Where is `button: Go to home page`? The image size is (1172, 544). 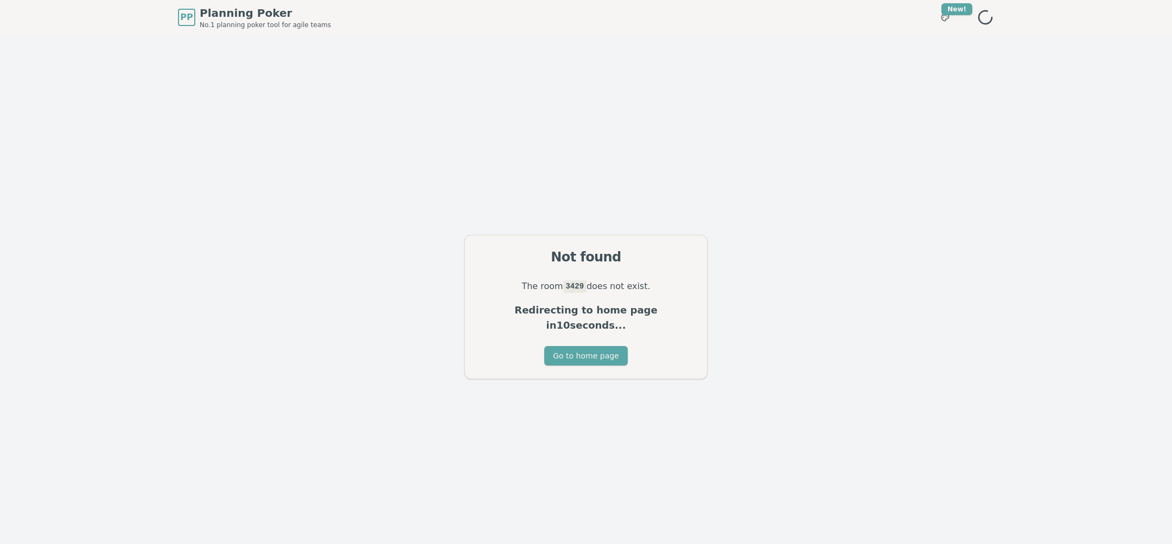
button: Go to home page is located at coordinates (585, 356).